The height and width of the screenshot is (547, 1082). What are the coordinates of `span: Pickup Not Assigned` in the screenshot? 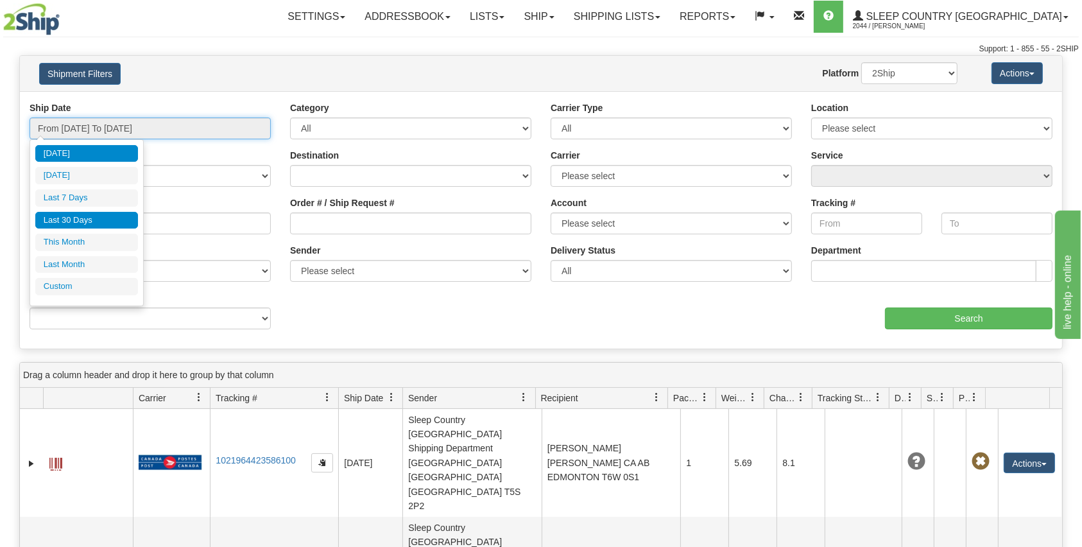 It's located at (980, 461).